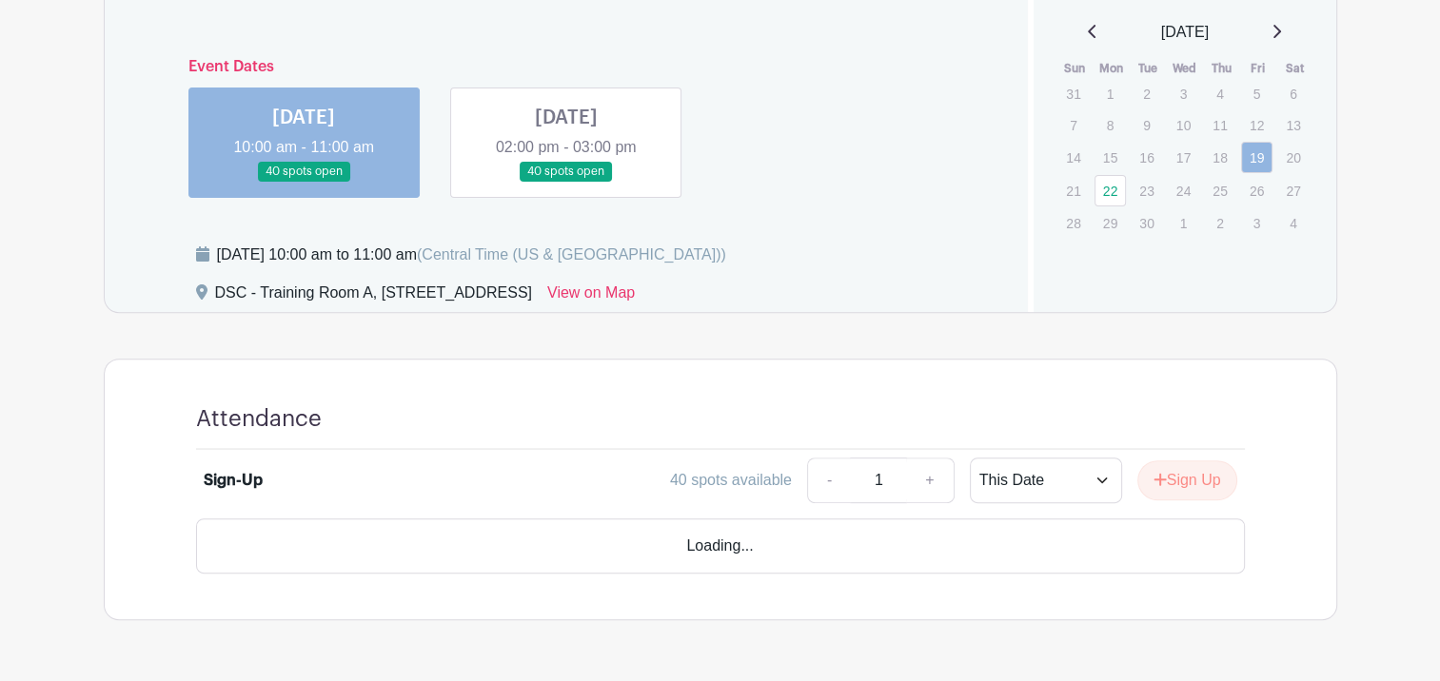 Image resolution: width=1440 pixels, height=681 pixels. I want to click on p: 17, so click(1183, 157).